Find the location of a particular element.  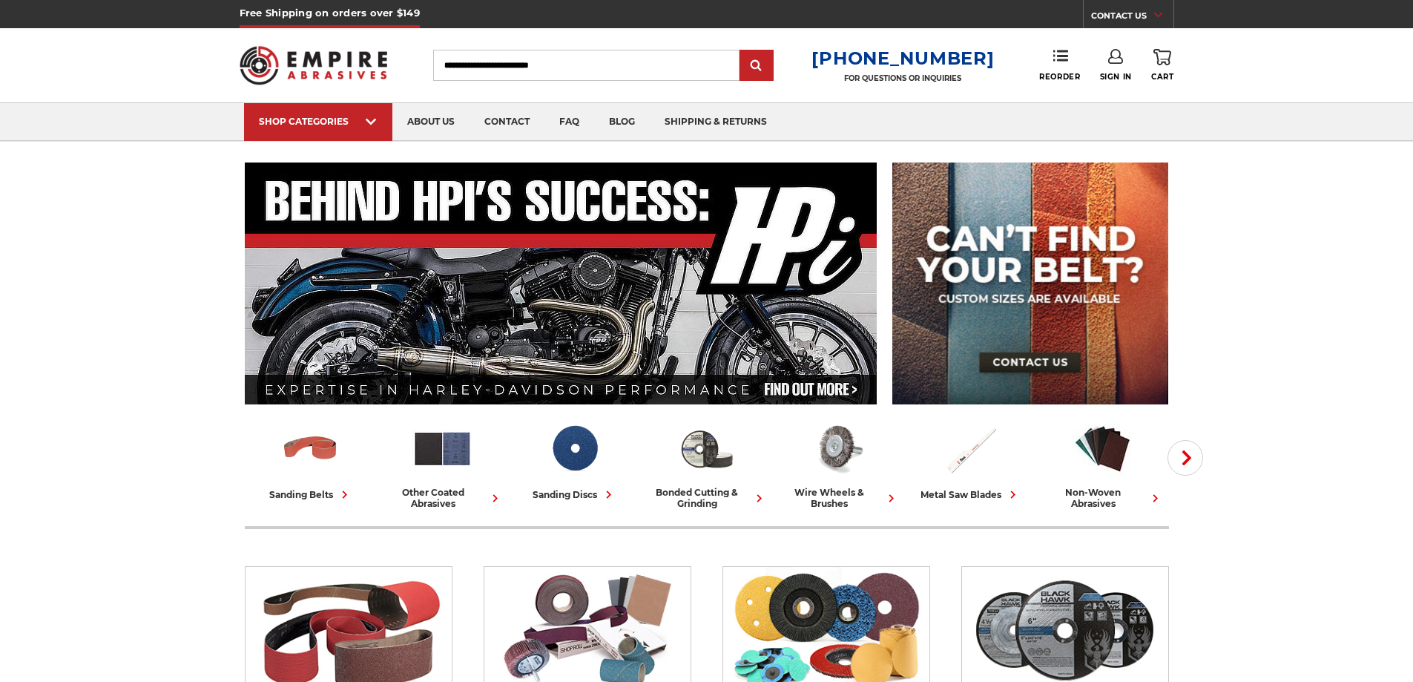

img: Empire Abrasives is located at coordinates (314, 65).